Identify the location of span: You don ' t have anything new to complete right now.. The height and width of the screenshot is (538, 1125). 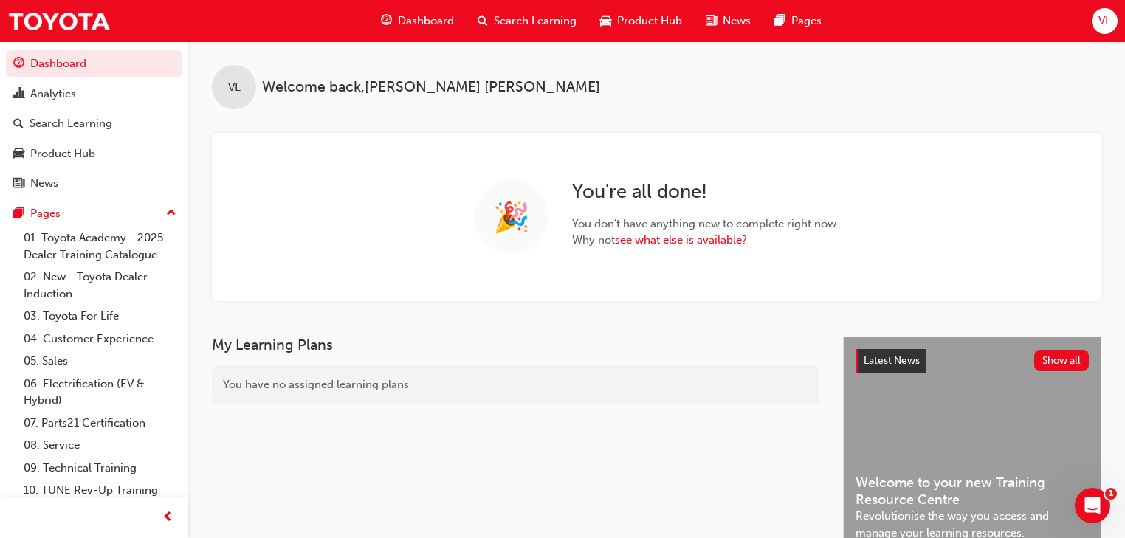
(706, 224).